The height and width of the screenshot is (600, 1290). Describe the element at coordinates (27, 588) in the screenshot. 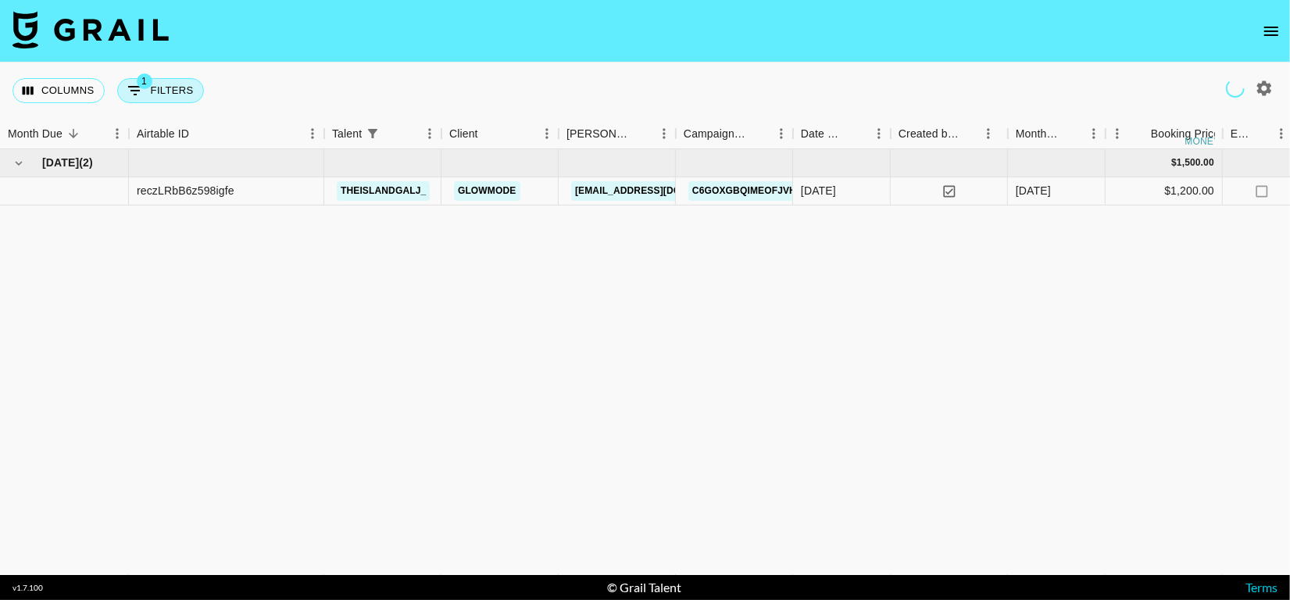

I see `div: v 1.7.100` at that location.